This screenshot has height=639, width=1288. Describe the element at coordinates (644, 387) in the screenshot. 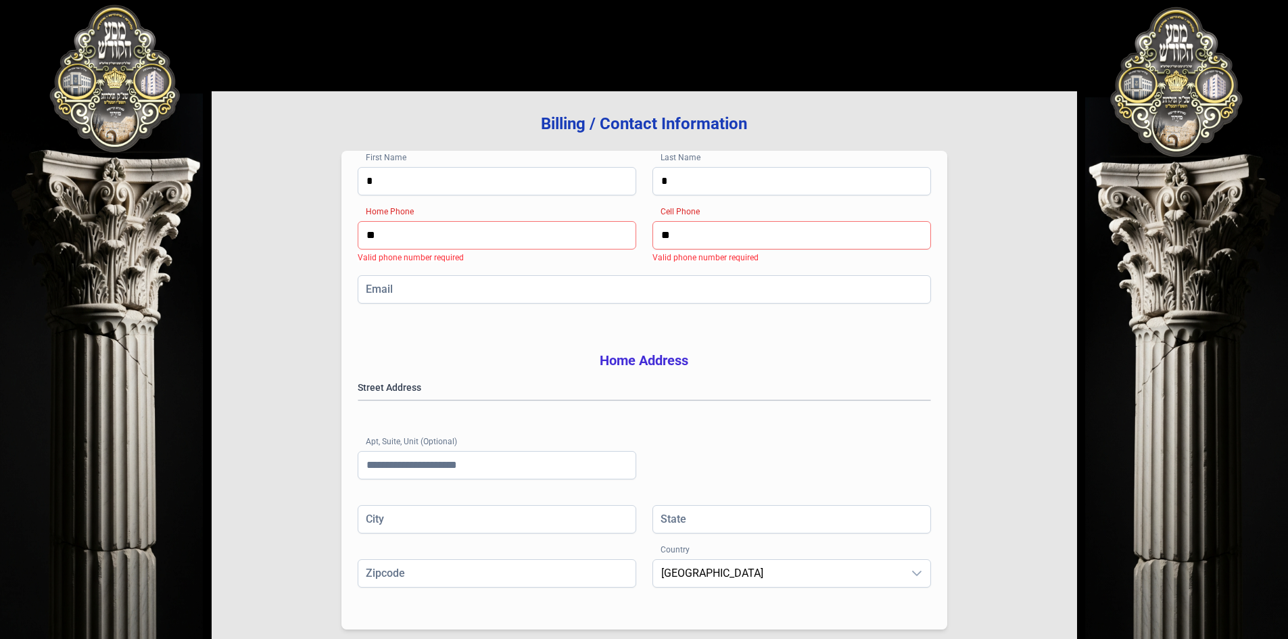

I see `label: Street Address` at that location.